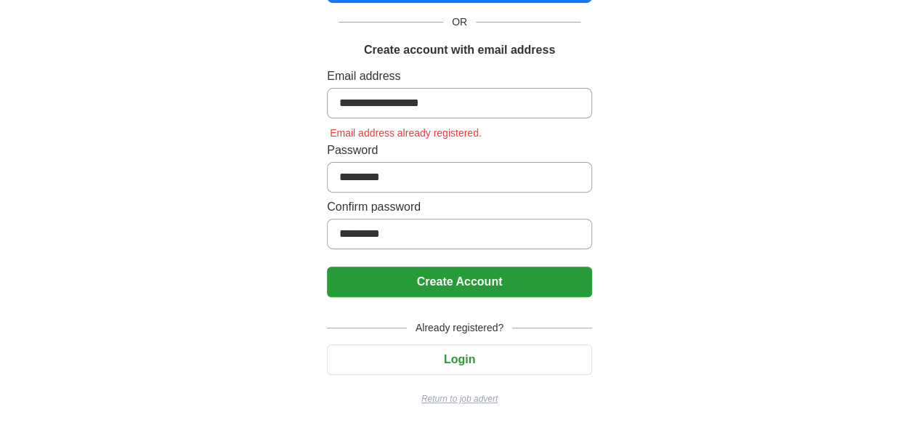 This screenshot has height=425, width=919. Describe the element at coordinates (459, 207) in the screenshot. I see `label: Confirm password` at that location.